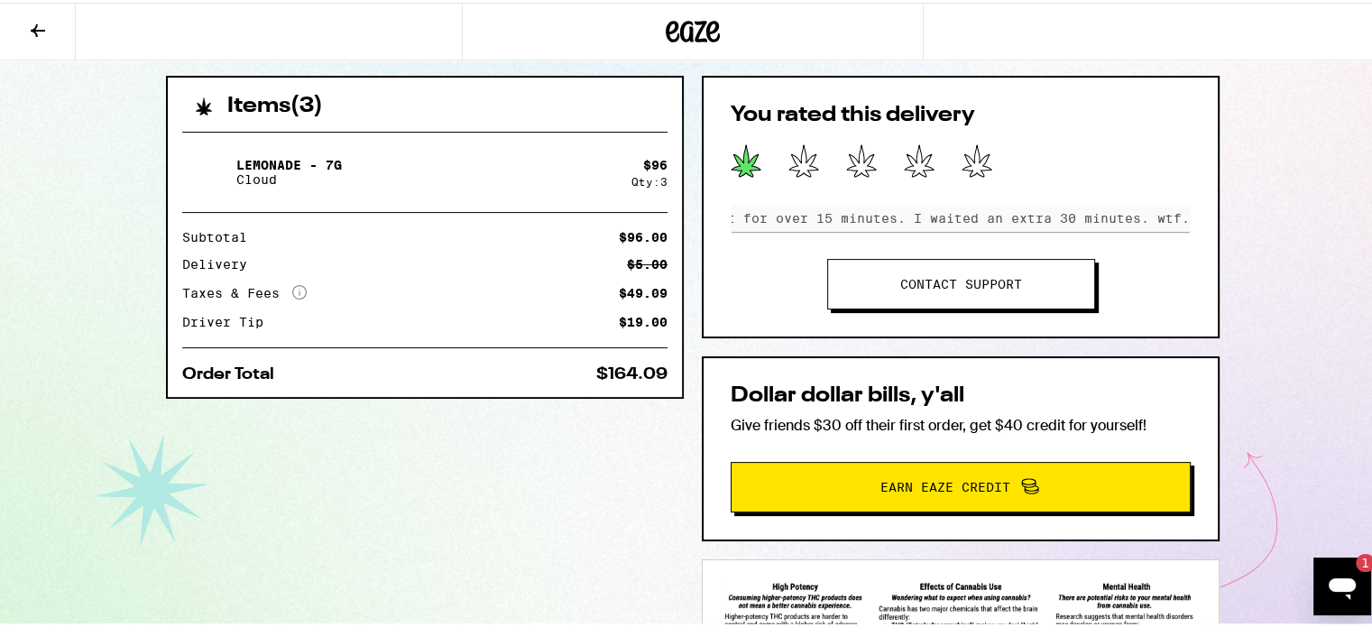 The height and width of the screenshot is (627, 1372). Describe the element at coordinates (275, 104) in the screenshot. I see `h2: Items ( 3 )` at that location.